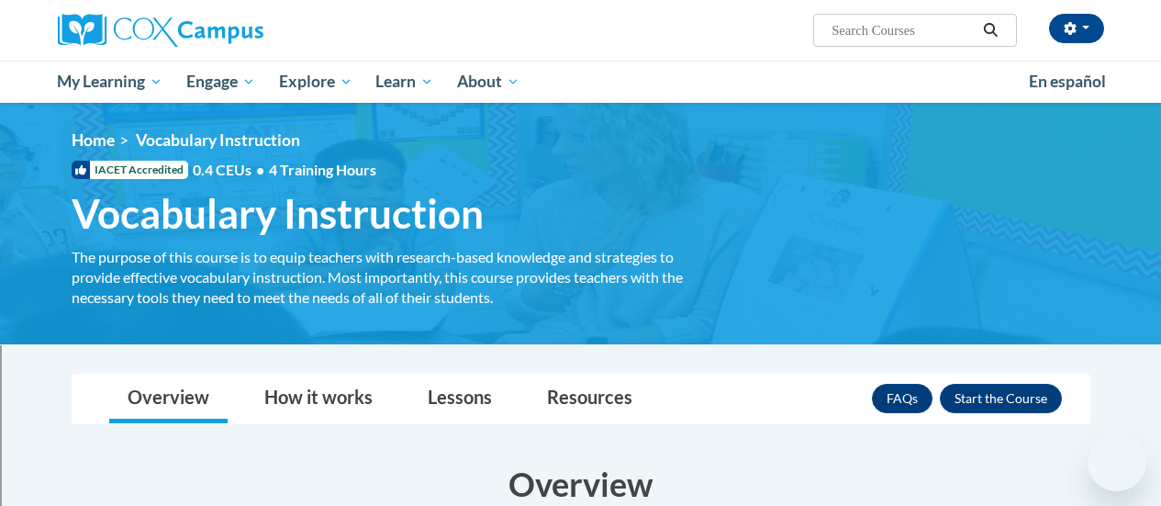 The width and height of the screenshot is (1161, 506). I want to click on span: Learn, so click(404, 82).